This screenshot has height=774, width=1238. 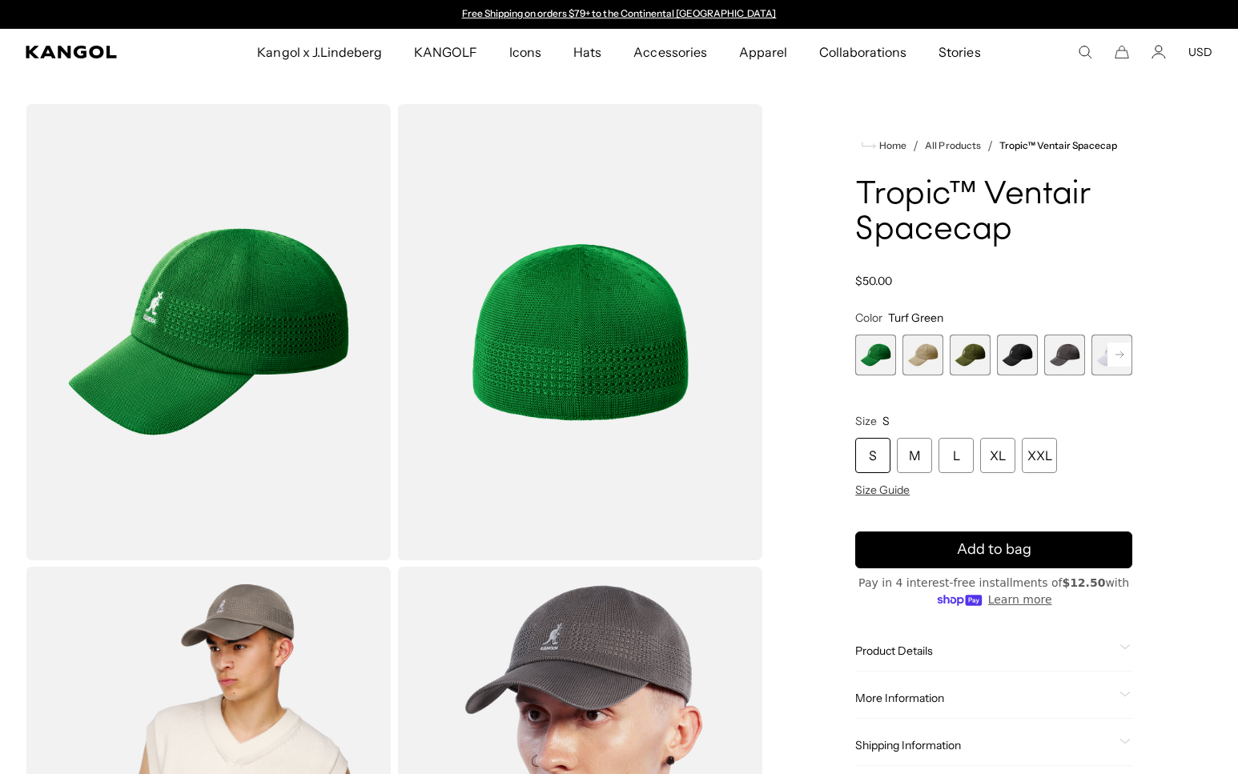 I want to click on span: Product Details, so click(x=984, y=651).